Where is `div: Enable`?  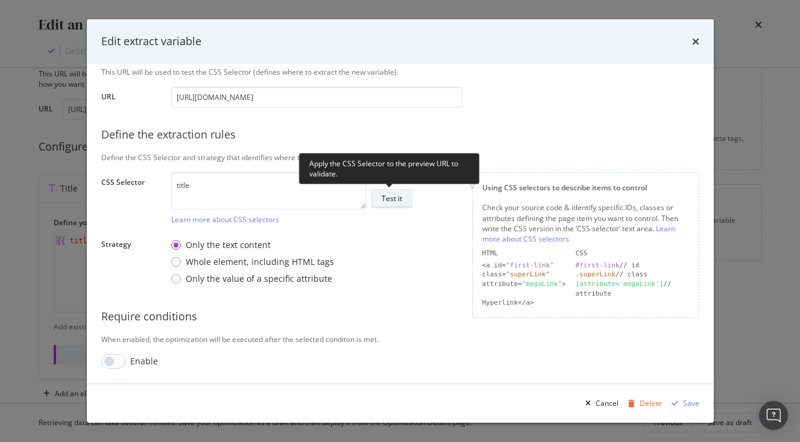
div: Enable is located at coordinates (144, 362).